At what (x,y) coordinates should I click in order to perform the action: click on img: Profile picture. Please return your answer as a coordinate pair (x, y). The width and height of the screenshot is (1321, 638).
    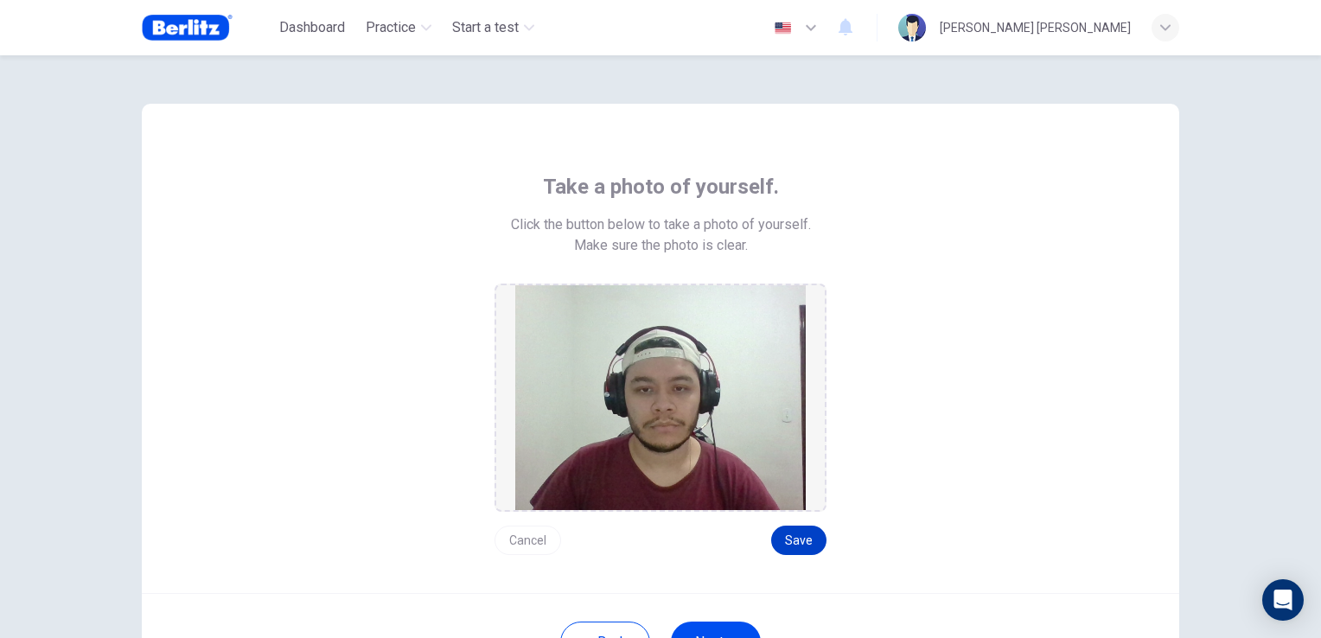
    Looking at the image, I should click on (912, 28).